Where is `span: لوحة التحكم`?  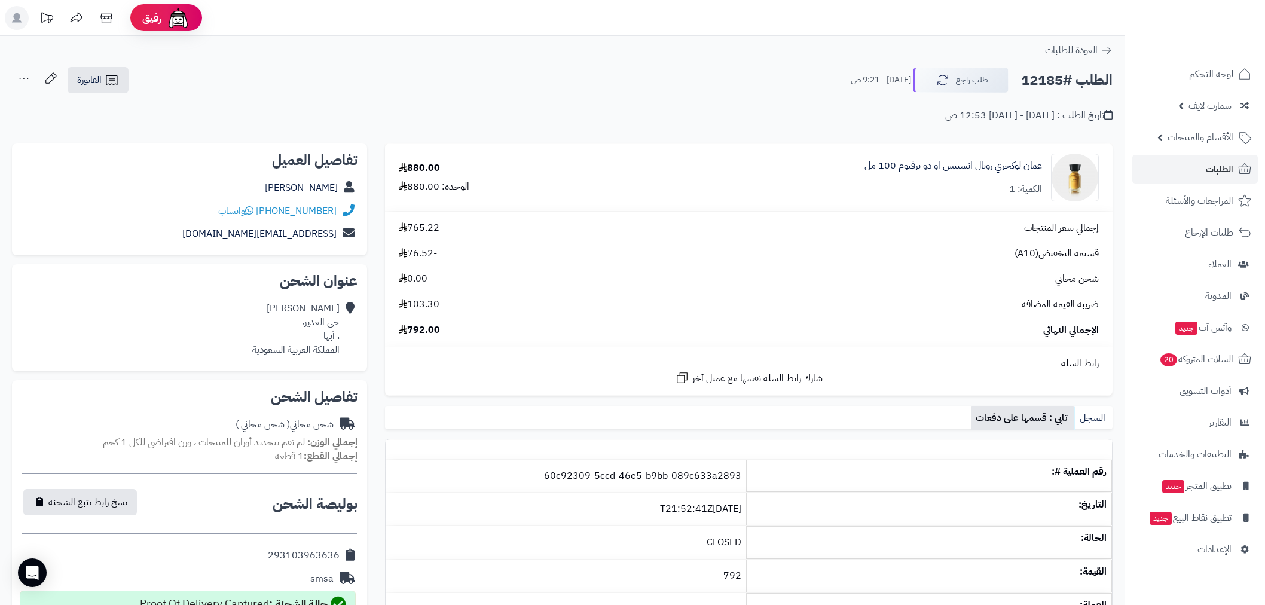 span: لوحة التحكم is located at coordinates (1211, 74).